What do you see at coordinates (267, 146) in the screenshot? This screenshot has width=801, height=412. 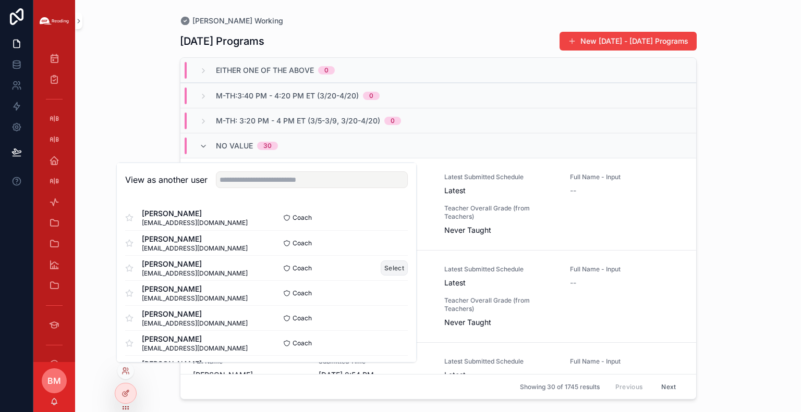 I see `div: 30` at bounding box center [267, 146].